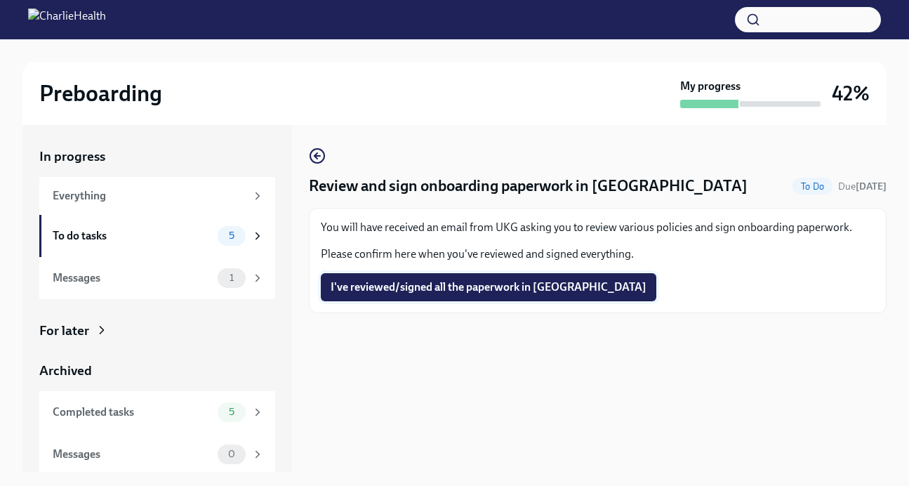 Image resolution: width=909 pixels, height=486 pixels. I want to click on span: 0, so click(232, 453).